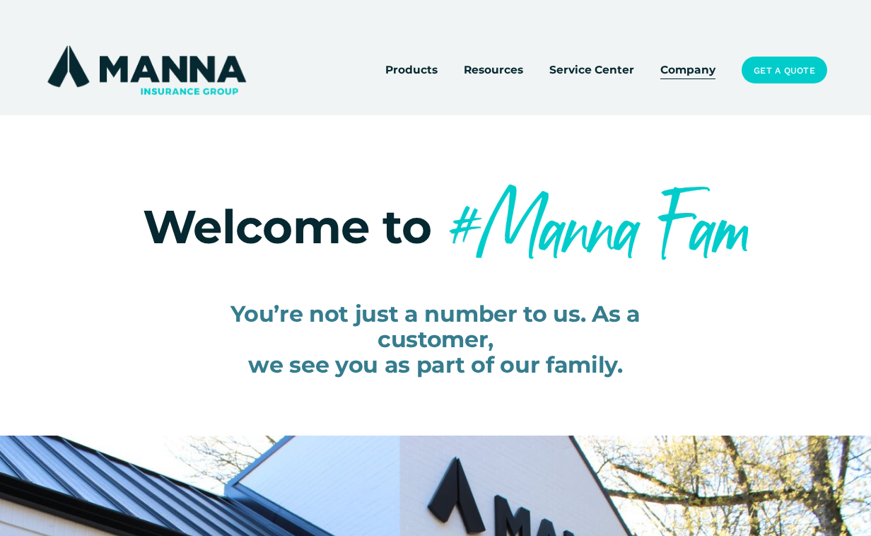  I want to click on span: You’re not just a number to us. As a customer, we see you as part of our family., so click(438, 339).